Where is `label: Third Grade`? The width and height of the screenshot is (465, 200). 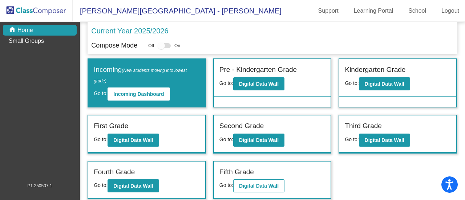
label: Third Grade is located at coordinates (363, 126).